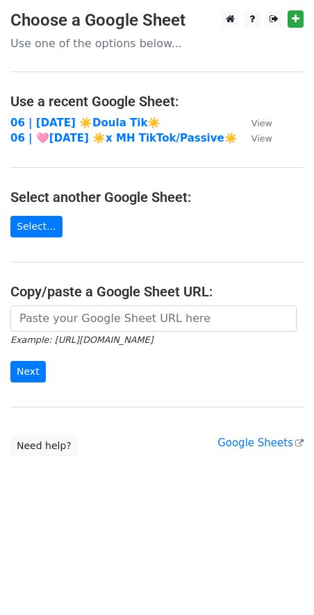 Image resolution: width=314 pixels, height=615 pixels. I want to click on p: Use one of the options below..., so click(157, 43).